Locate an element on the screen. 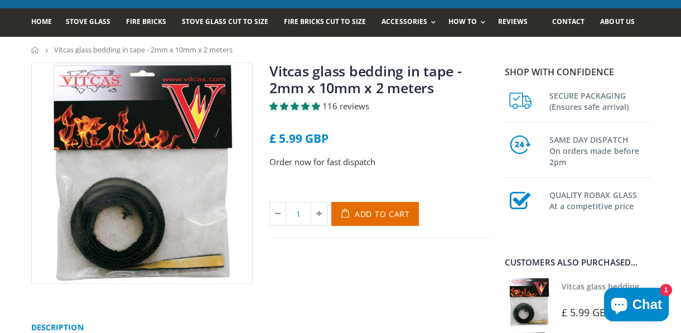 The image size is (681, 333). a: How To is located at coordinates (469, 22).